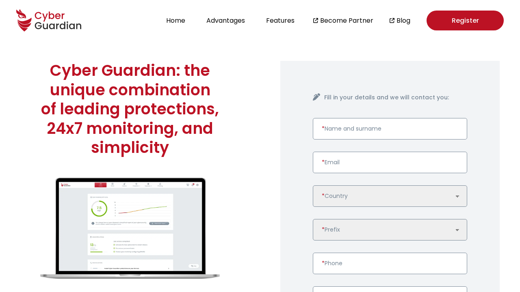 The image size is (520, 292). What do you see at coordinates (346, 20) in the screenshot?
I see `a: Become Partner` at bounding box center [346, 20].